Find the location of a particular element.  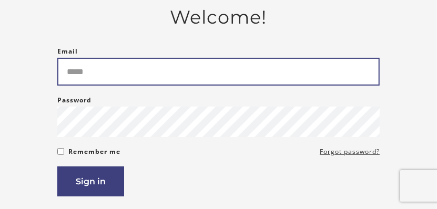

label: Email is located at coordinates (67, 52).